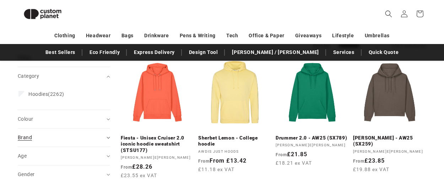 The width and height of the screenshot is (444, 180). I want to click on a: Drinkware, so click(156, 36).